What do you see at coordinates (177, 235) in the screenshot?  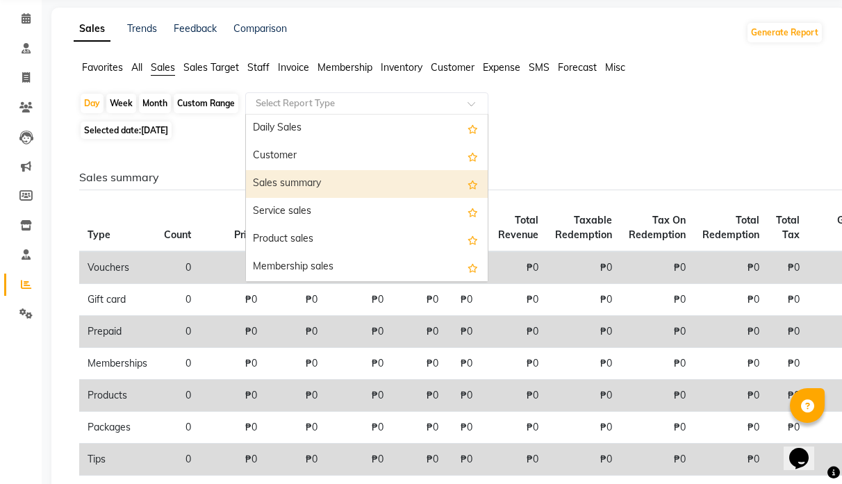 I see `span: Count` at bounding box center [177, 235].